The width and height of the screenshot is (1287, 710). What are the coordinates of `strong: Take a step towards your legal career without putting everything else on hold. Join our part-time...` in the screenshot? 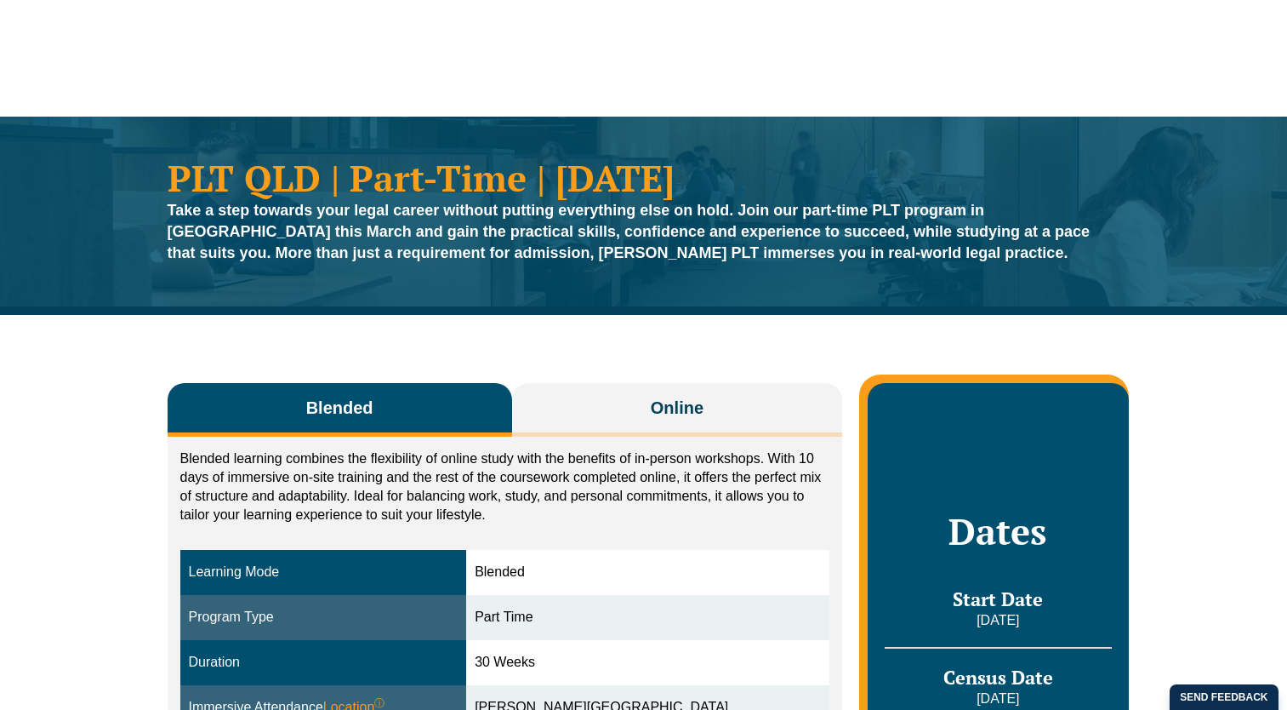 It's located at (629, 231).